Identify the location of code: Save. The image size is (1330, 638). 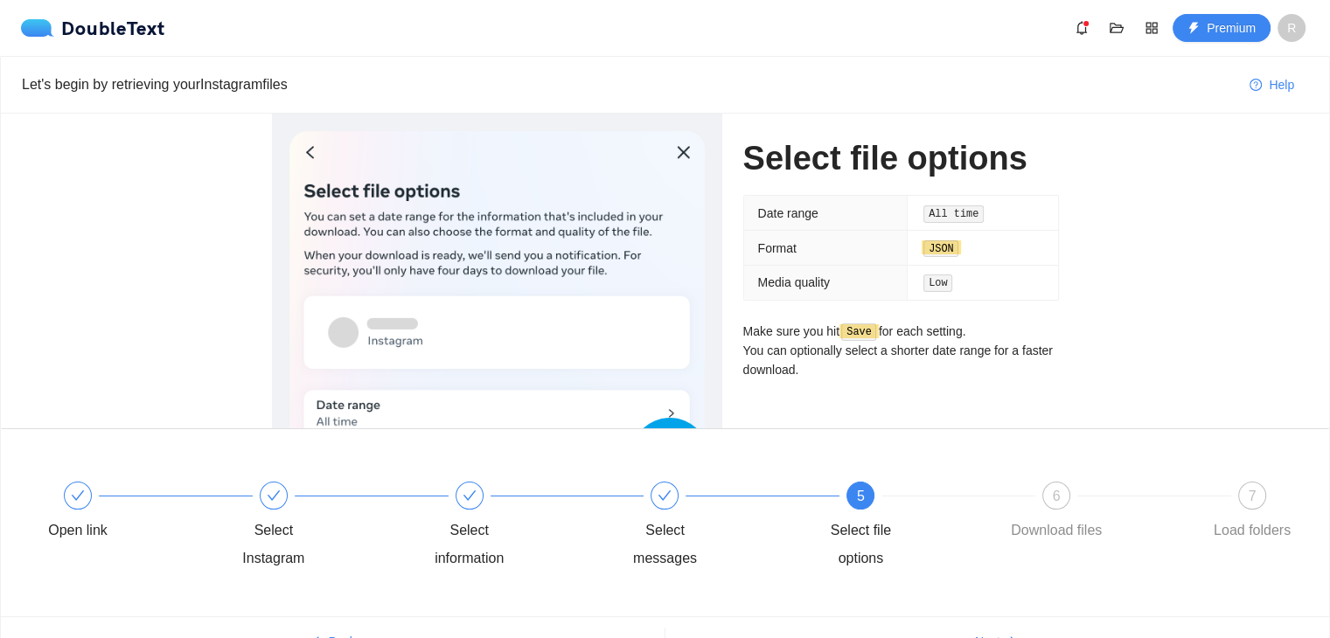
(859, 332).